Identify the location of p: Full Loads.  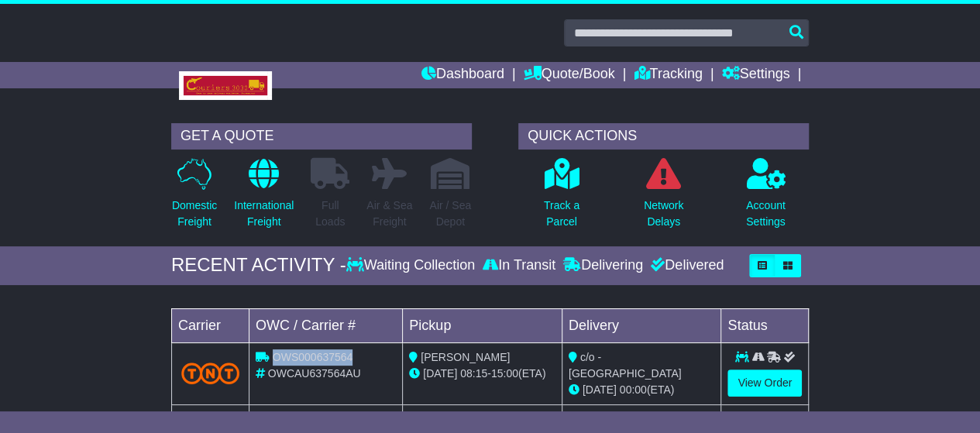
(330, 214).